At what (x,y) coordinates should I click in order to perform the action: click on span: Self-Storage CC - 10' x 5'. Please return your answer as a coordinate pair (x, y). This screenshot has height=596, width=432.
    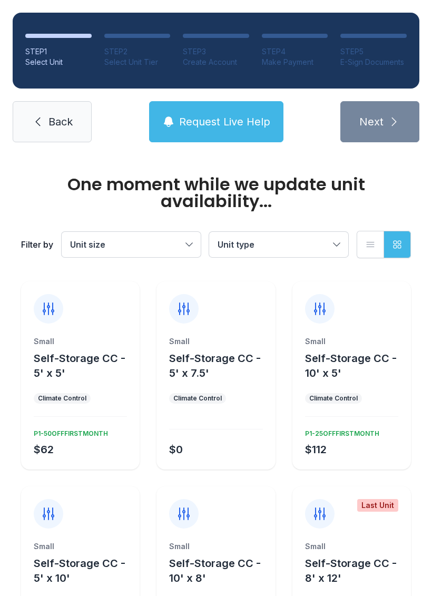
    Looking at the image, I should click on (351, 366).